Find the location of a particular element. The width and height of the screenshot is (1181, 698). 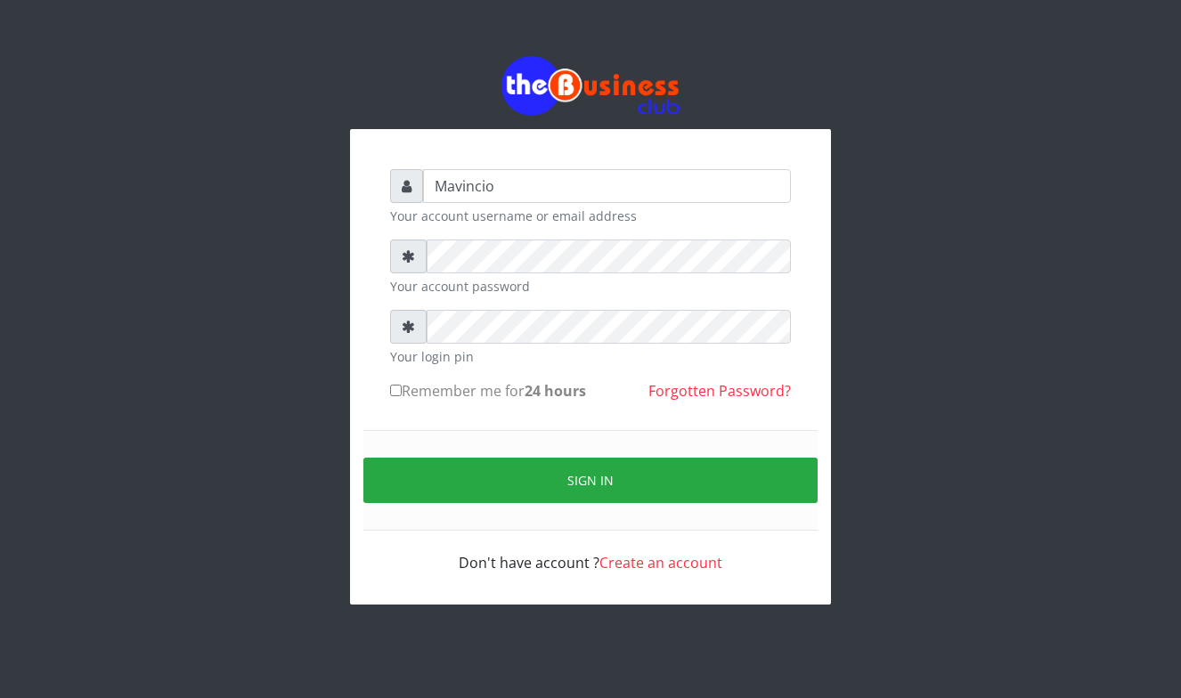

input: Username or email address is located at coordinates (606, 186).